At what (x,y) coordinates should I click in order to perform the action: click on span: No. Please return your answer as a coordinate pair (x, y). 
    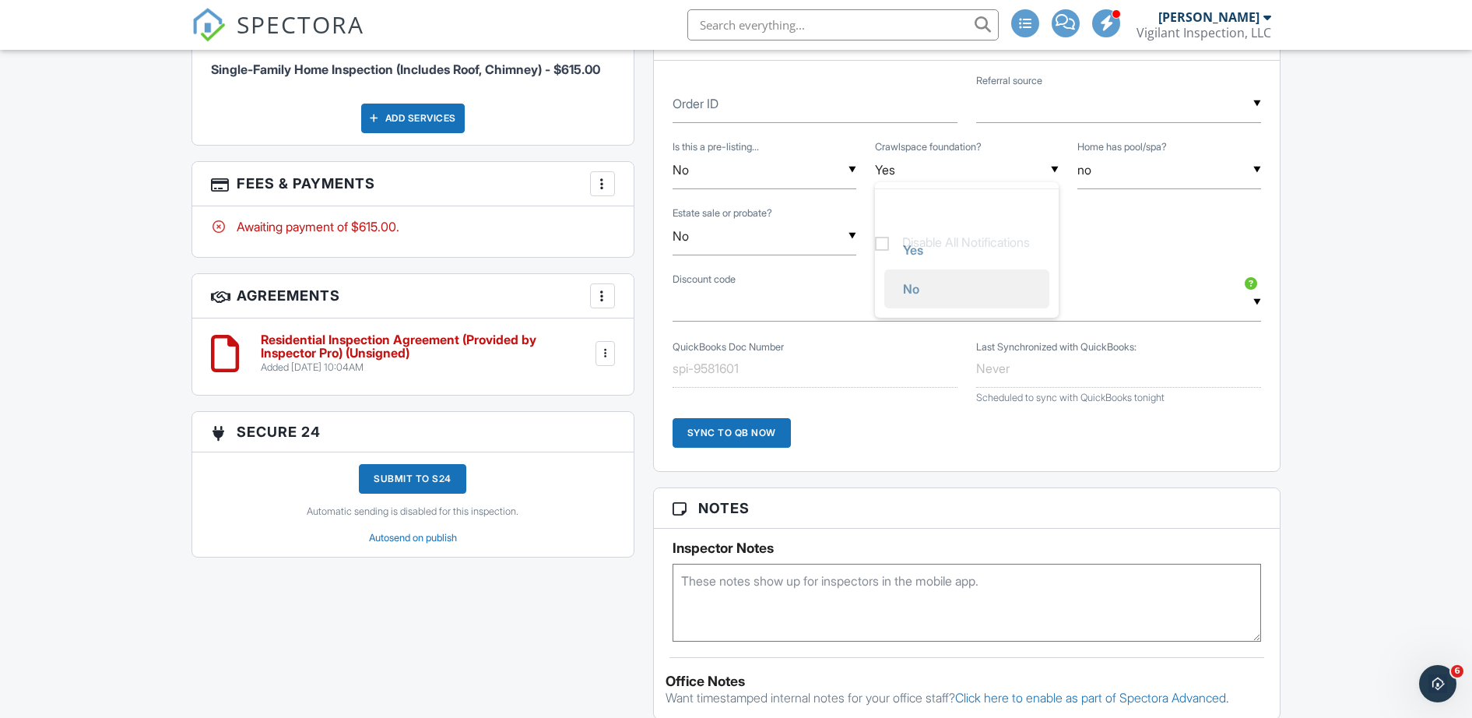
    Looking at the image, I should click on (911, 289).